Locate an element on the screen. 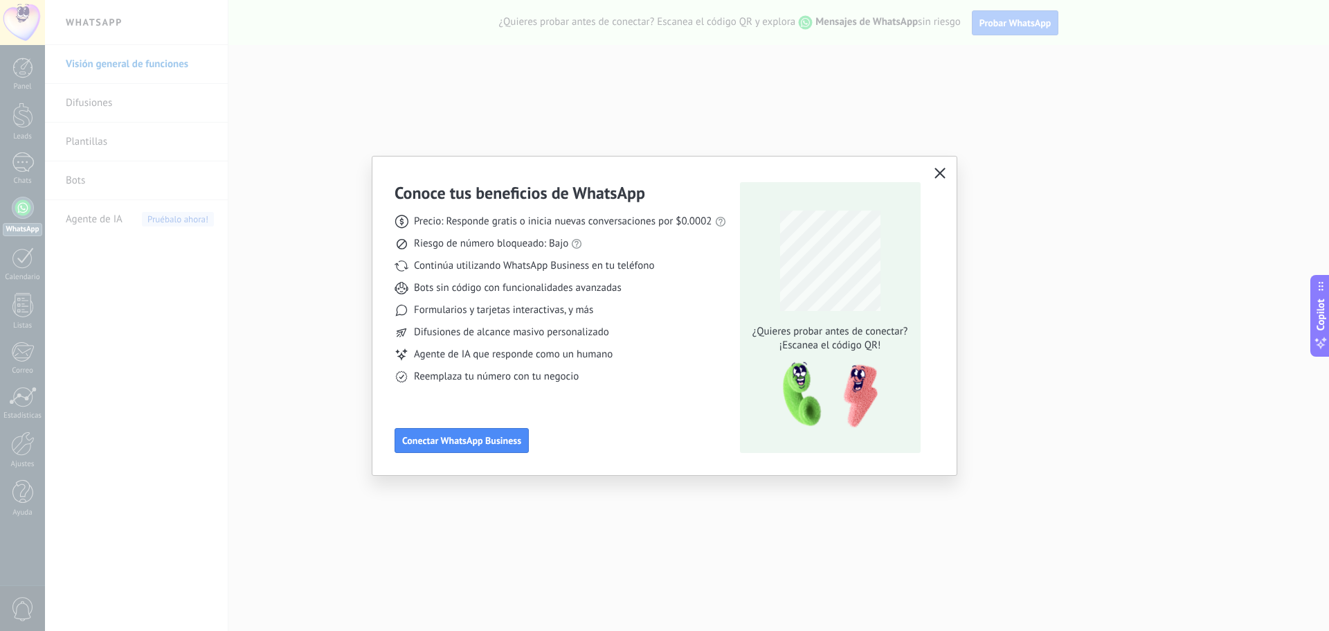 This screenshot has height=631, width=1329. span: Conectar WhatsApp Business is located at coordinates (462, 440).